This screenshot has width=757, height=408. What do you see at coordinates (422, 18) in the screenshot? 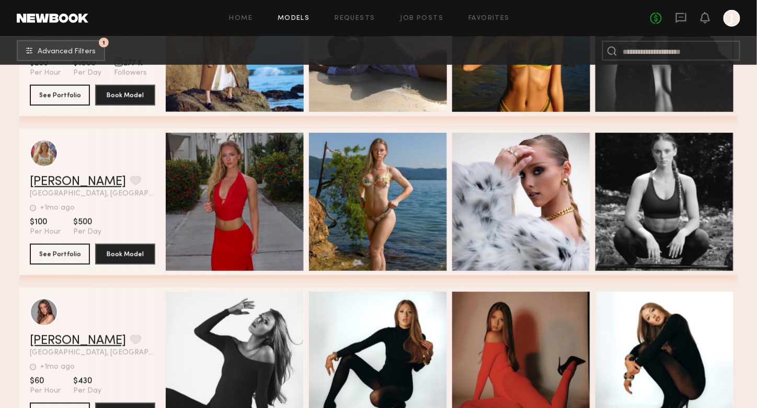
I see `a: Job Posts` at bounding box center [422, 18].